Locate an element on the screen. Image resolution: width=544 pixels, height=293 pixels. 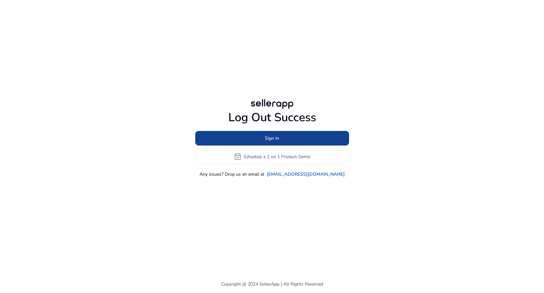
button: event_availableSchedule a 1 on 1 Product Demo is located at coordinates (272, 157).